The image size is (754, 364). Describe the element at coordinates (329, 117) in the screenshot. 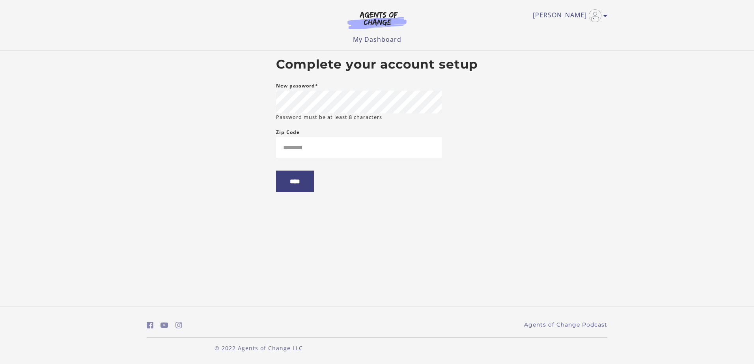

I see `small: Password must be at least 8 characters` at that location.